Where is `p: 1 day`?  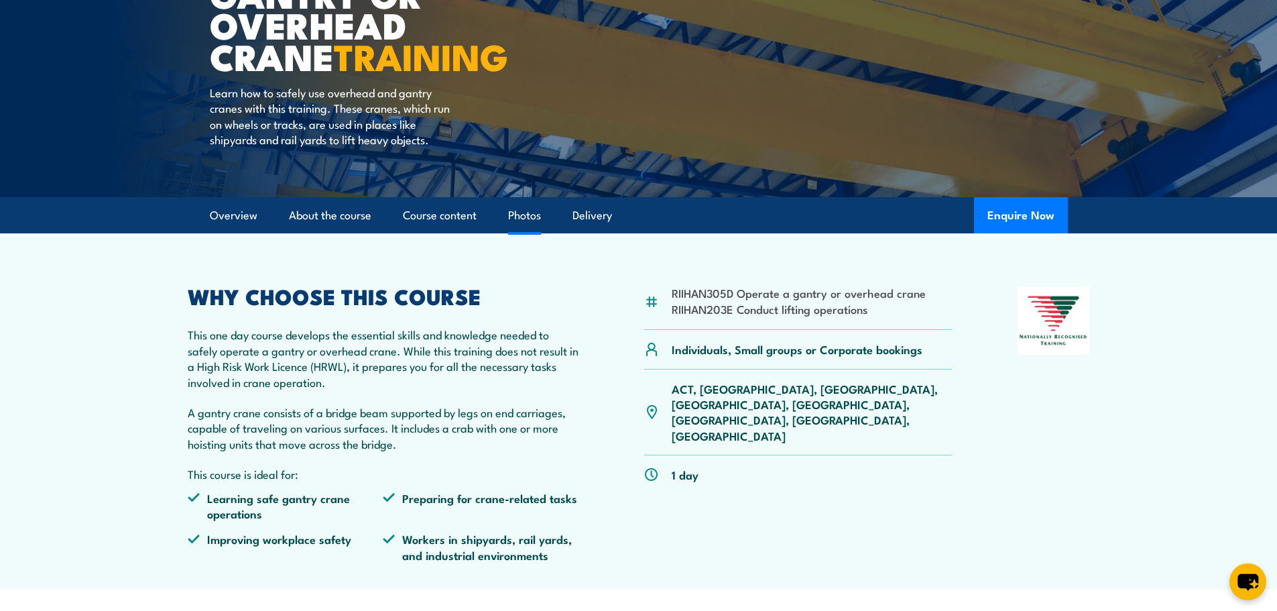 p: 1 day is located at coordinates (685, 474).